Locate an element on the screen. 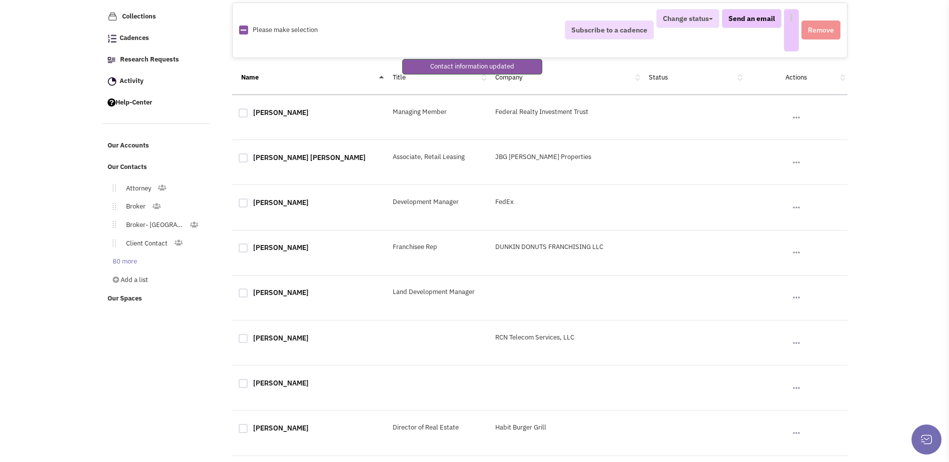 The image size is (949, 462). span: Collections is located at coordinates (139, 16).